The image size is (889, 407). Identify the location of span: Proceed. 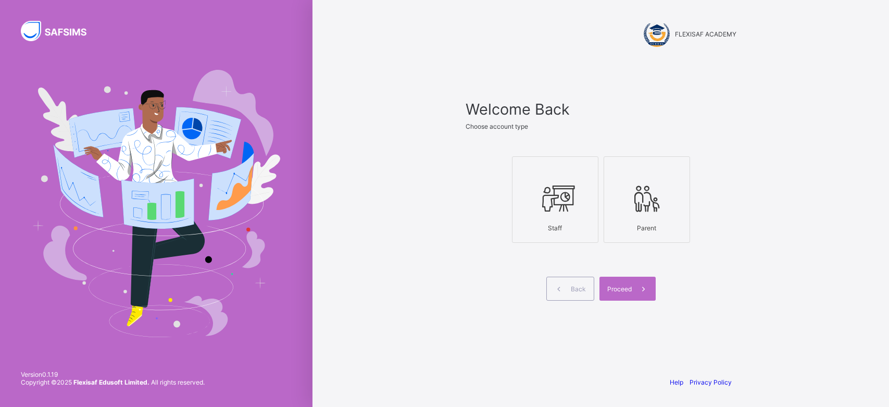
(619, 289).